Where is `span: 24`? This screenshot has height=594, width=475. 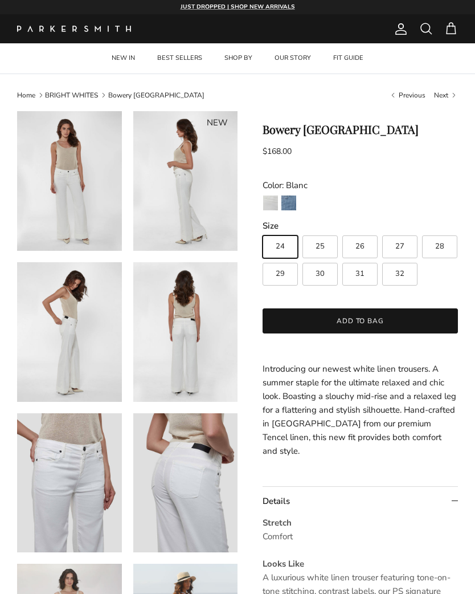
span: 24 is located at coordinates (280, 246).